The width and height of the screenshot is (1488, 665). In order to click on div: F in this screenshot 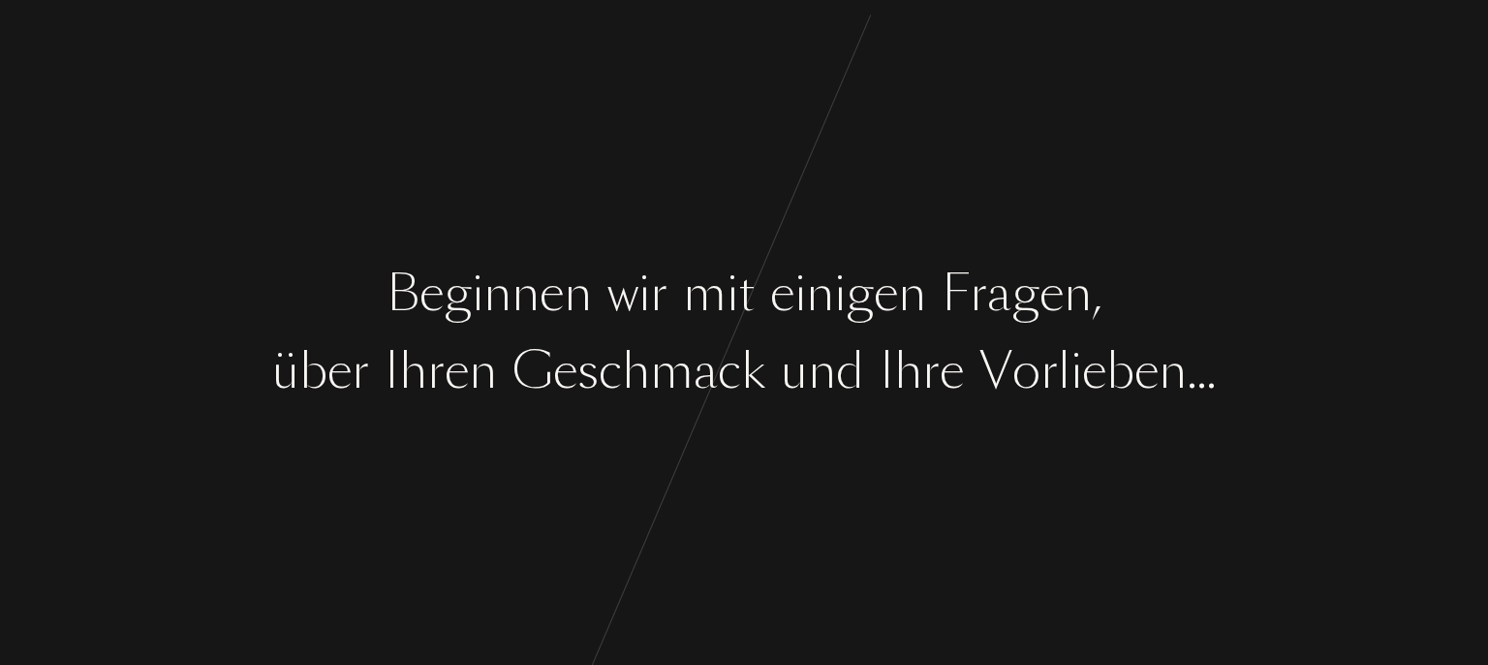, I will do `click(955, 294)`.